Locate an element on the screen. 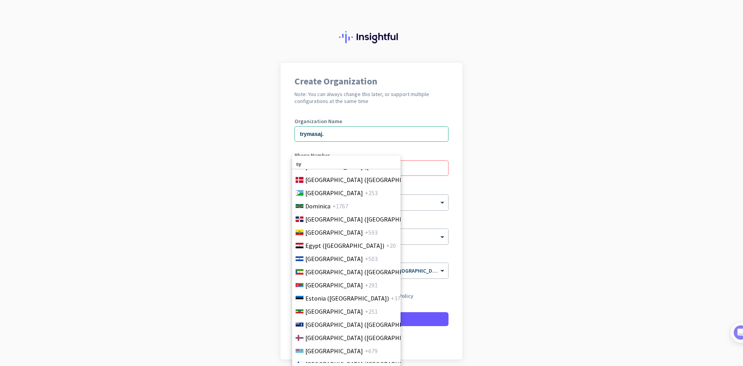 This screenshot has height=366, width=743. span: +20 is located at coordinates (391, 245).